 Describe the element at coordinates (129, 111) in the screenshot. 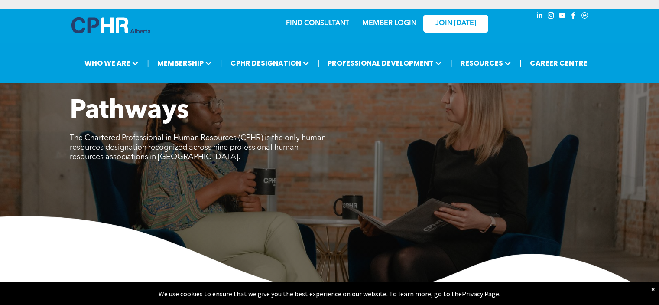

I see `span: Pathways` at that location.